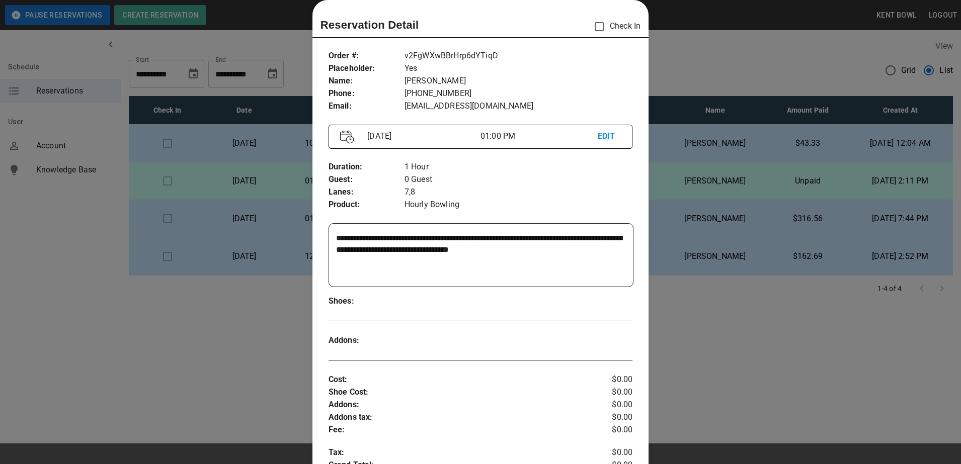  Describe the element at coordinates (366, 205) in the screenshot. I see `p: Product :` at that location.